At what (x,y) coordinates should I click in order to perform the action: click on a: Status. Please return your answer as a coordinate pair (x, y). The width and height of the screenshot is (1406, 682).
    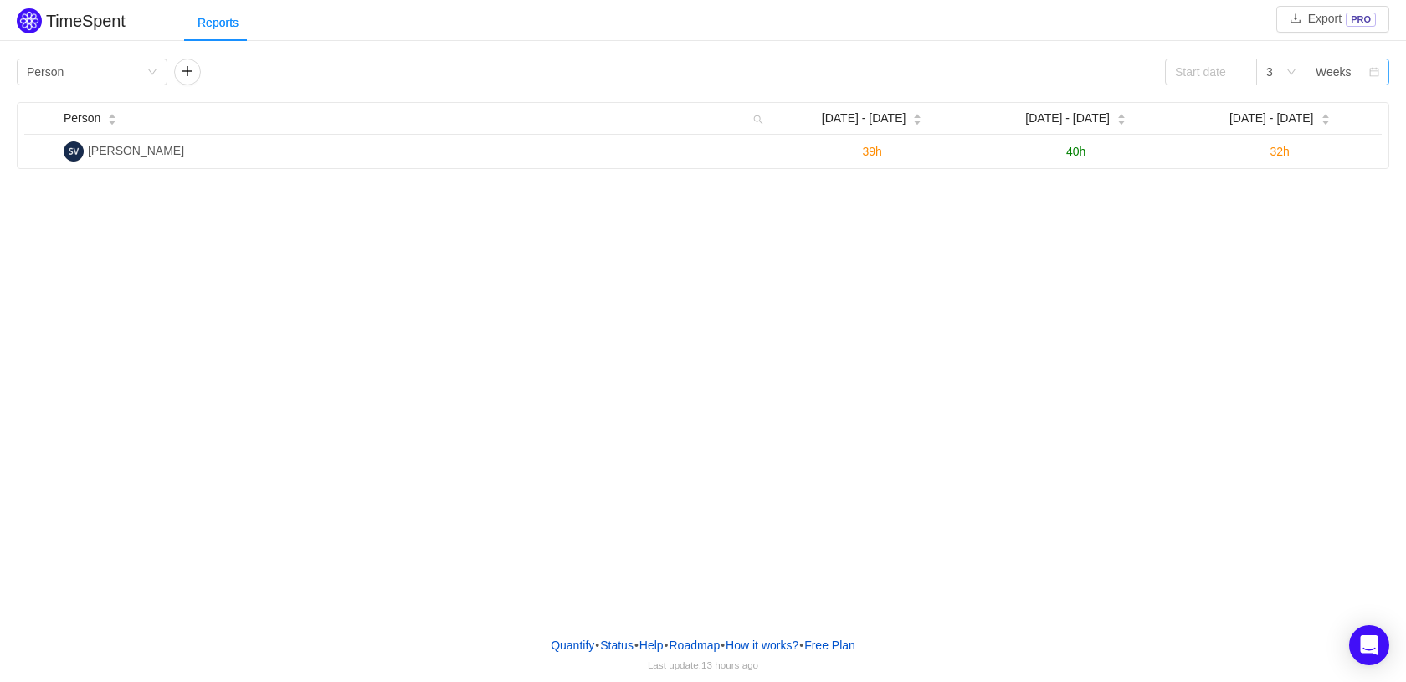
    Looking at the image, I should click on (617, 645).